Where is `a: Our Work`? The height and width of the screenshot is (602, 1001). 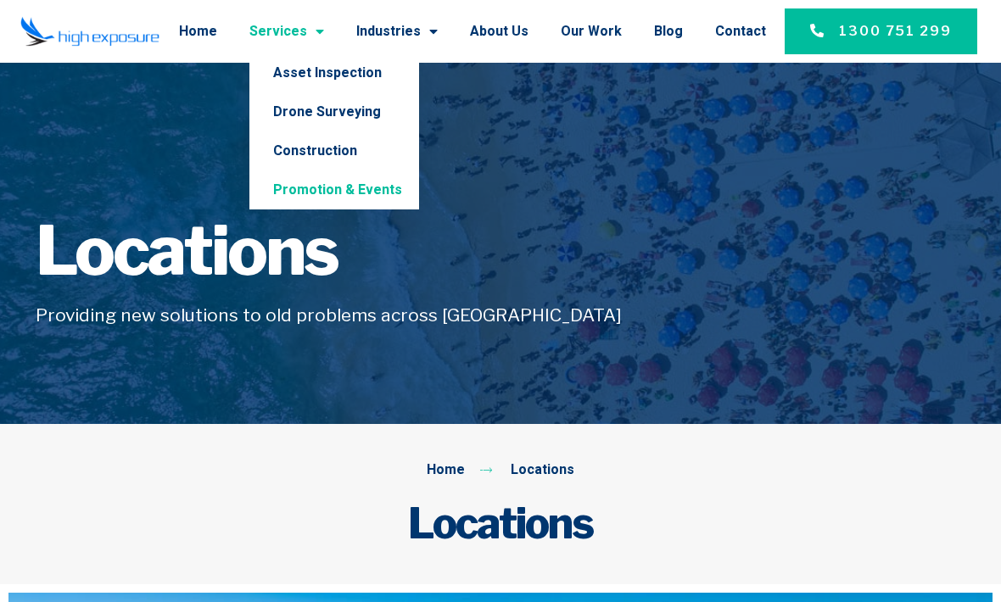
a: Our Work is located at coordinates (591, 31).